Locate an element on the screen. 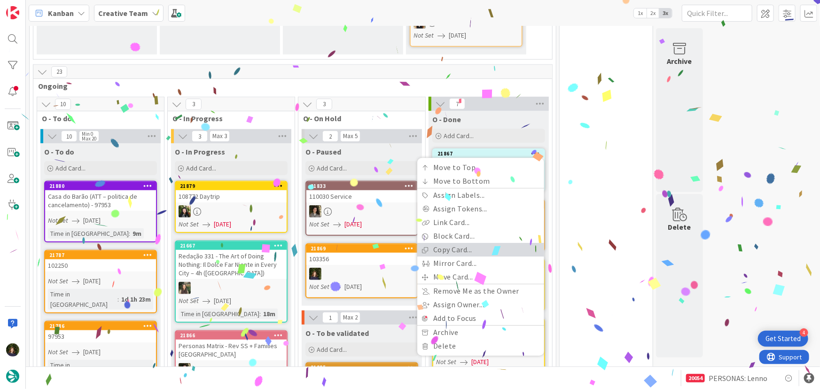 The image size is (820, 389). span: O - To do is located at coordinates (97, 118).